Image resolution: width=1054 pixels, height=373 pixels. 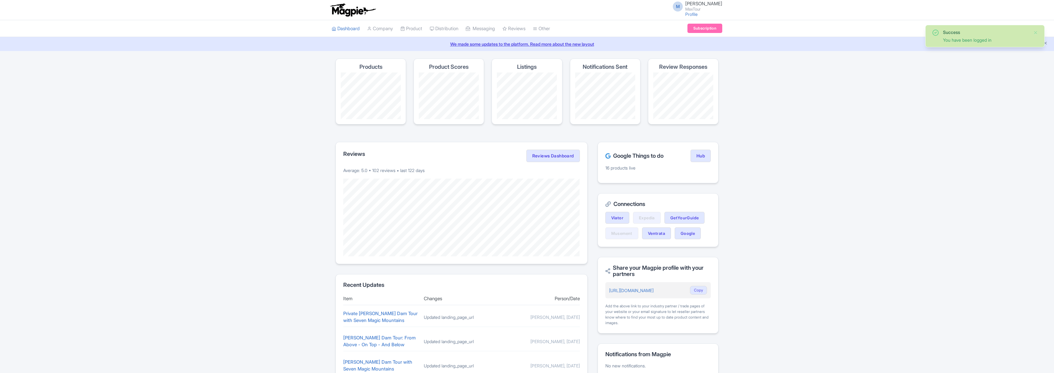 What do you see at coordinates (658, 204) in the screenshot?
I see `h2: Connections` at bounding box center [658, 204].